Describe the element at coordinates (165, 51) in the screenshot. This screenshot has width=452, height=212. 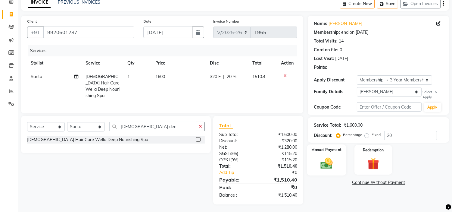
I see `div: Services` at that location.